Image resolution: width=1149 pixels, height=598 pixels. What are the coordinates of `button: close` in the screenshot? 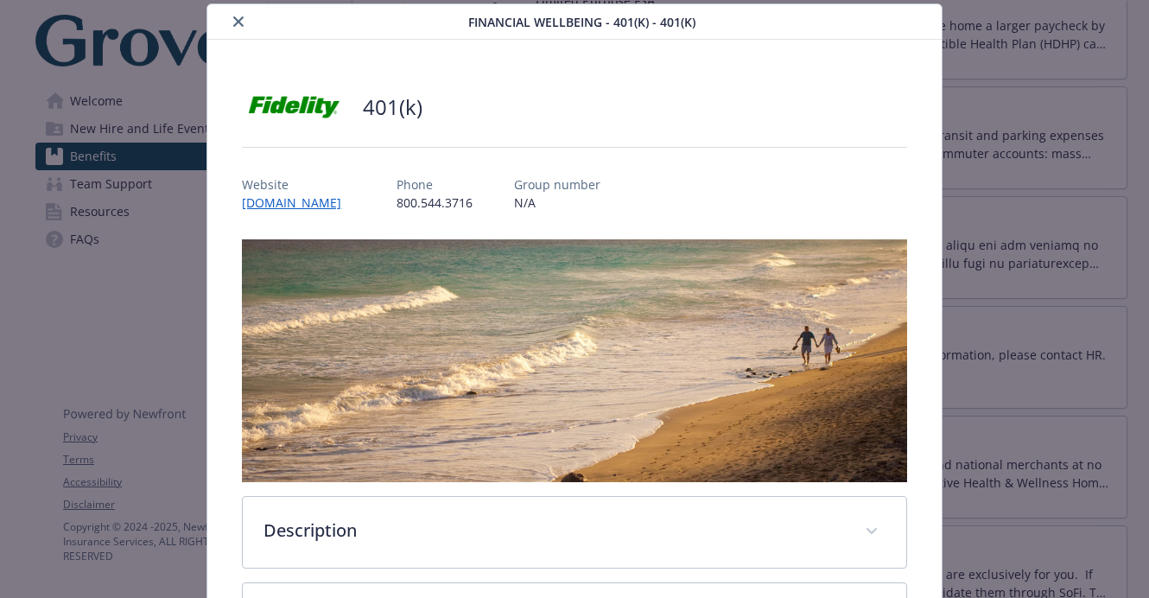 It's located at (238, 22).